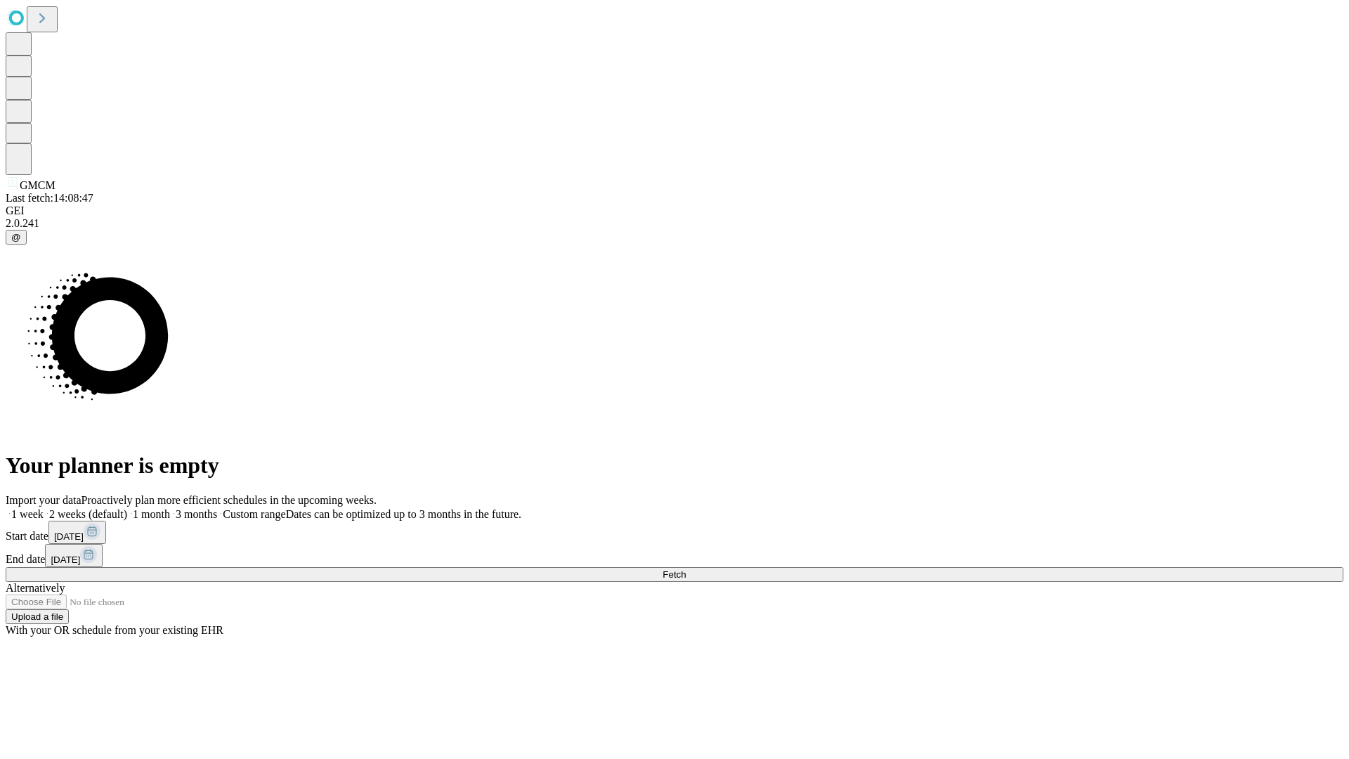 The height and width of the screenshot is (759, 1349). I want to click on span: Import your data, so click(44, 500).